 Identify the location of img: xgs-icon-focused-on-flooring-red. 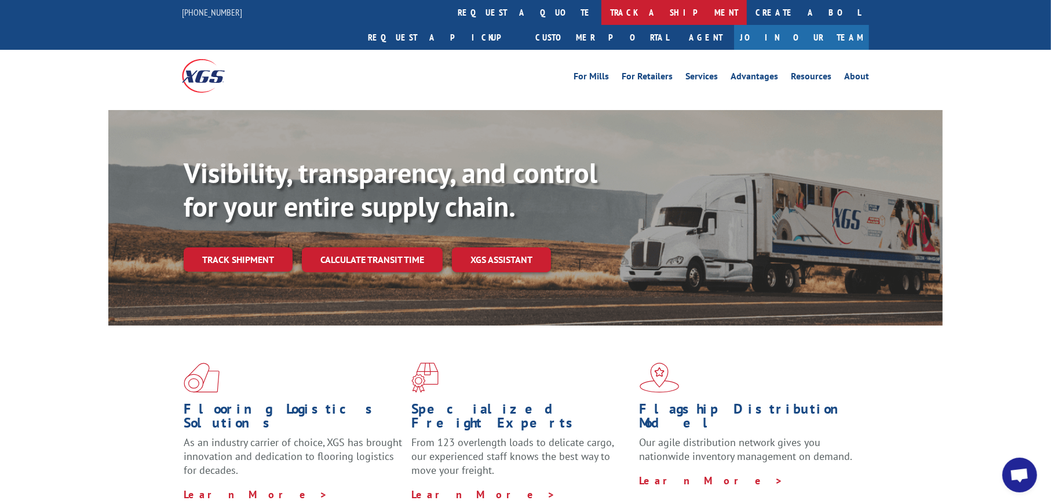
(425, 378).